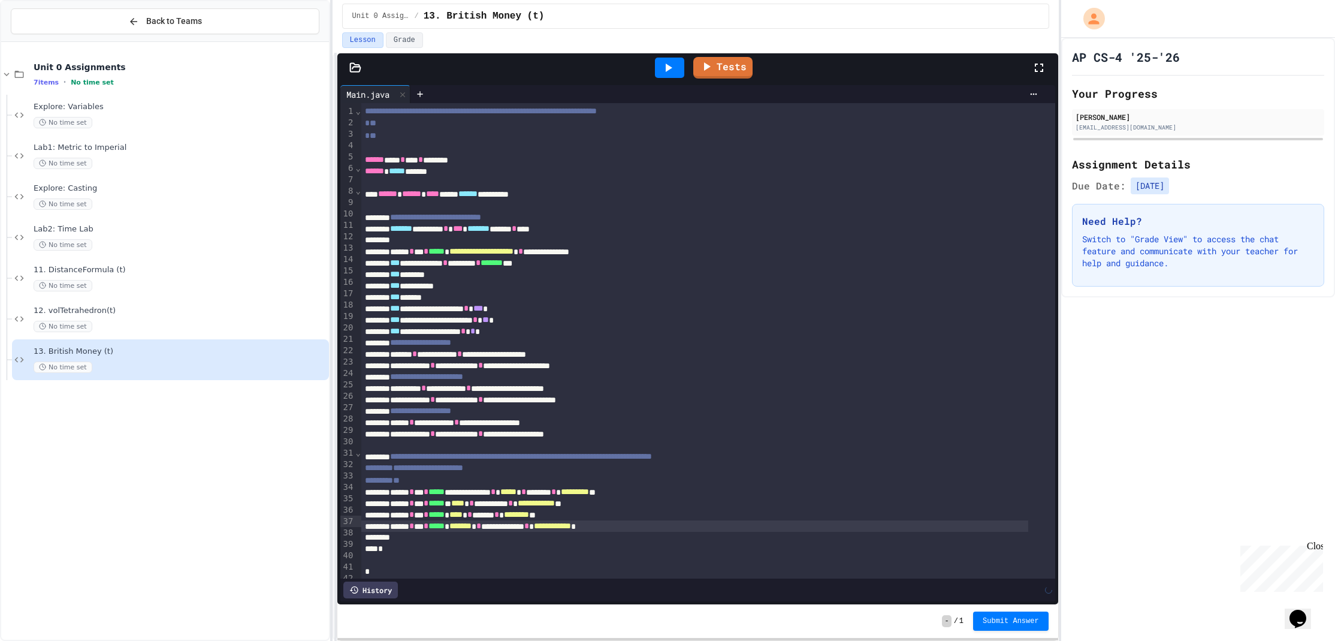 This screenshot has height=641, width=1335. What do you see at coordinates (348, 373) in the screenshot?
I see `div: 24` at bounding box center [348, 373].